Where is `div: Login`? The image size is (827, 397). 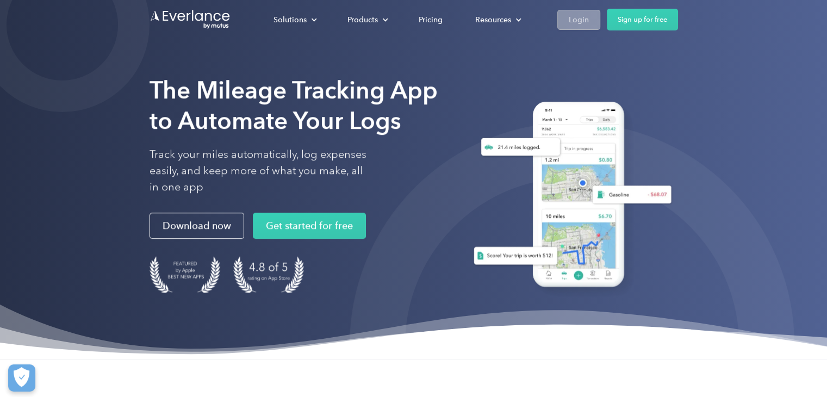 div: Login is located at coordinates (578, 20).